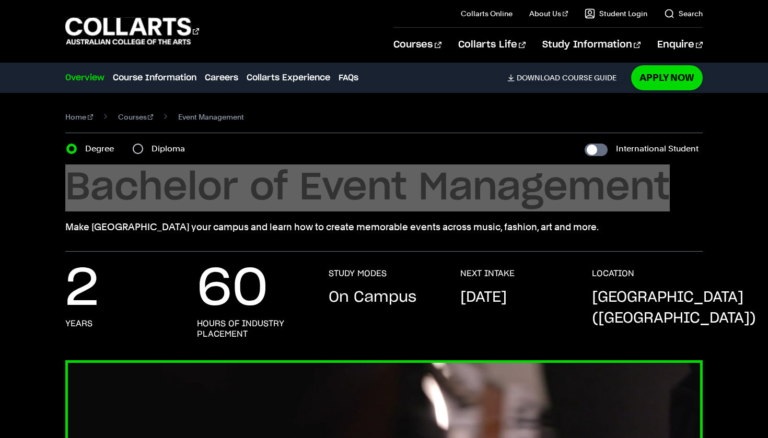 The width and height of the screenshot is (768, 438). Describe the element at coordinates (252, 329) in the screenshot. I see `h3: hours of industry placement` at that location.